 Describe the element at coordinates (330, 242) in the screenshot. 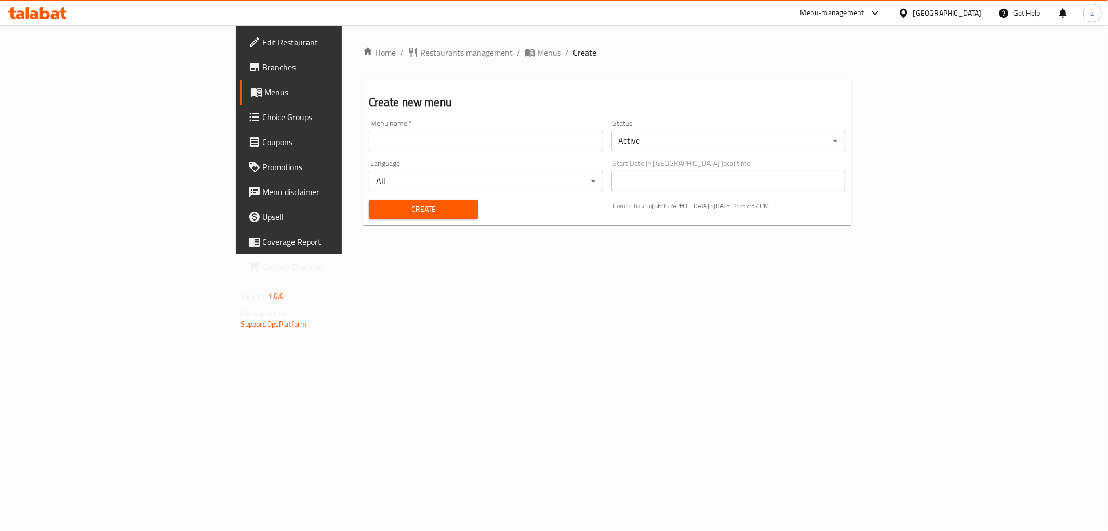

I see `a: Coverage Report` at that location.